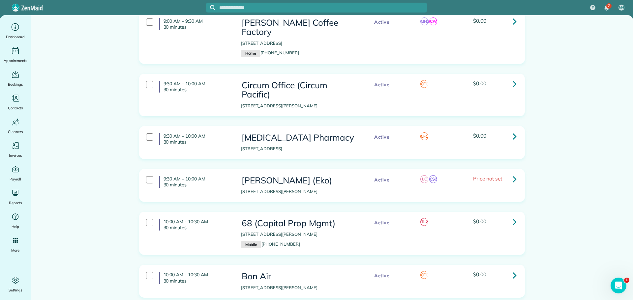  Describe the element at coordinates (609, 6) in the screenshot. I see `span: 7` at that location.